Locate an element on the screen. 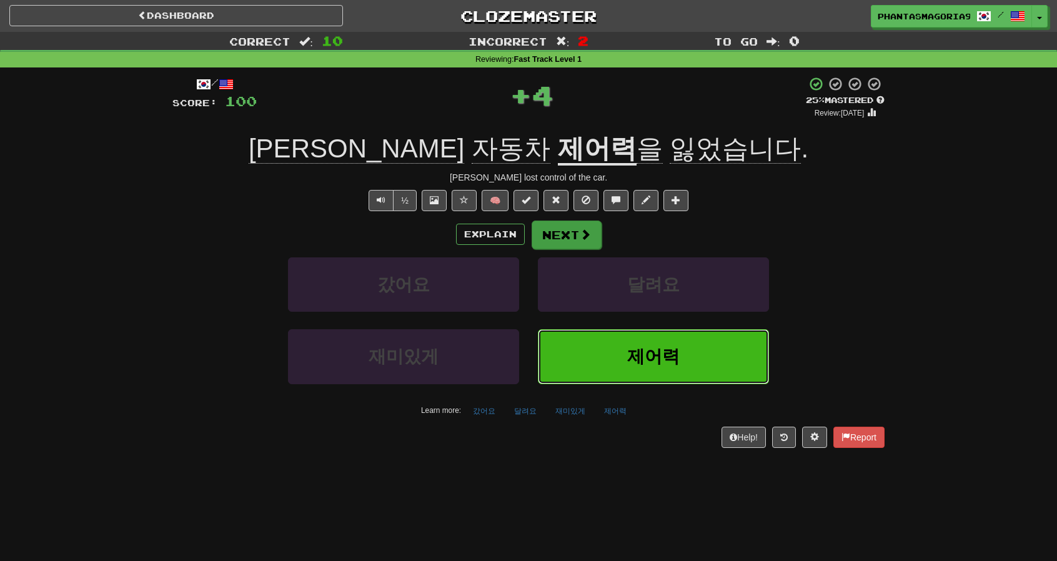 The image size is (1057, 561). span: To go is located at coordinates (736, 41).